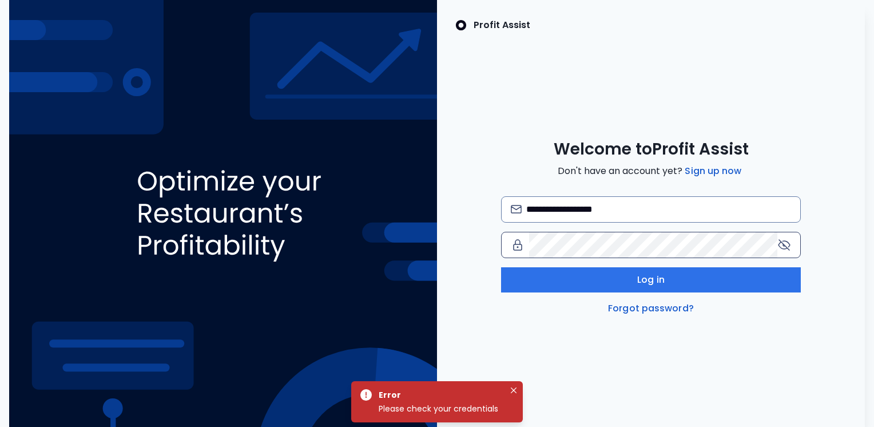 The width and height of the screenshot is (874, 427). What do you see at coordinates (651, 171) in the screenshot?
I see `span: Don't have an account yet?` at bounding box center [651, 171].